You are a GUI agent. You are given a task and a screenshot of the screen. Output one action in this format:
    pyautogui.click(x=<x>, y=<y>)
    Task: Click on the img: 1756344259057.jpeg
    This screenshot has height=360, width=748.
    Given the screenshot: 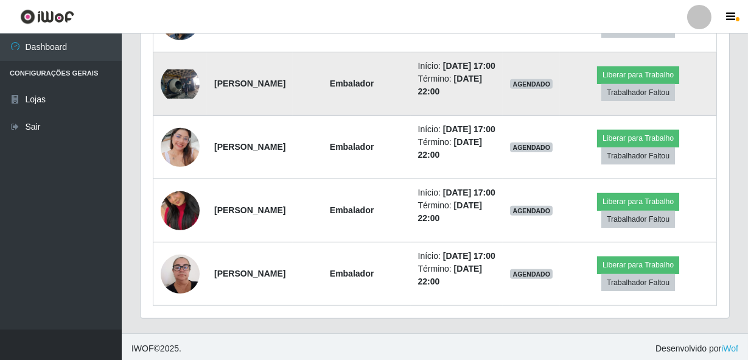 What is the action you would take?
    pyautogui.click(x=180, y=273)
    